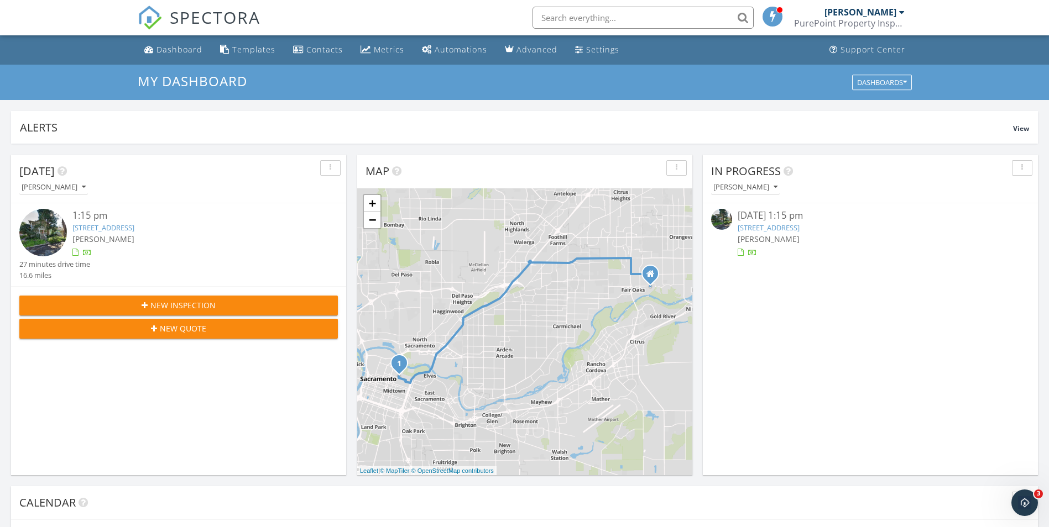 Image resolution: width=1049 pixels, height=527 pixels. What do you see at coordinates (746, 171) in the screenshot?
I see `span: In Progress` at bounding box center [746, 171].